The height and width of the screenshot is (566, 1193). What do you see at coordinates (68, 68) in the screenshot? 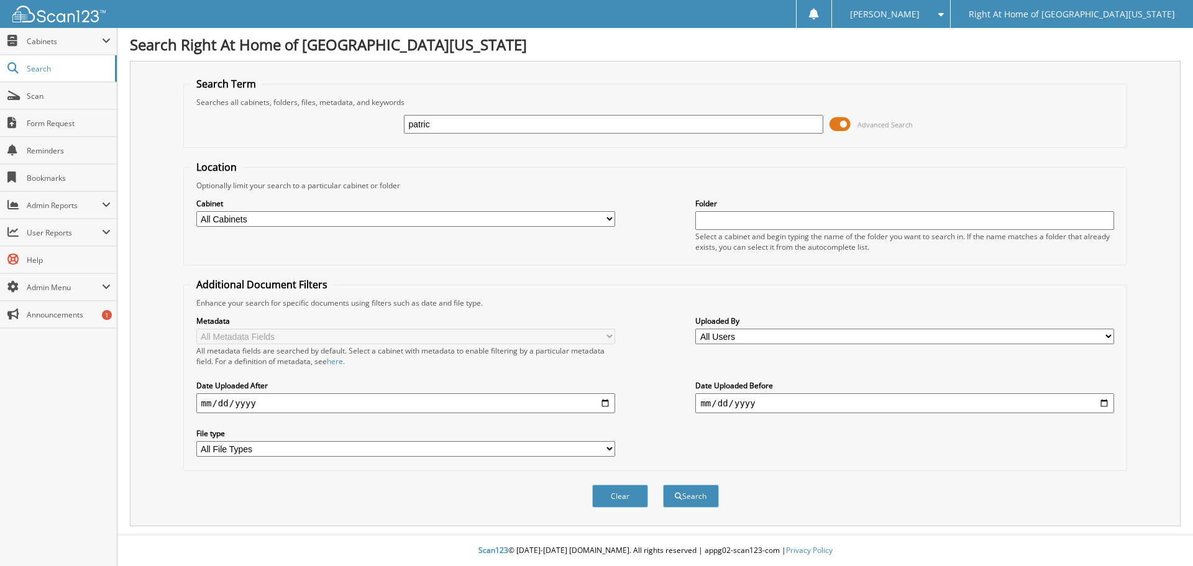
I see `span: Search` at bounding box center [68, 68].